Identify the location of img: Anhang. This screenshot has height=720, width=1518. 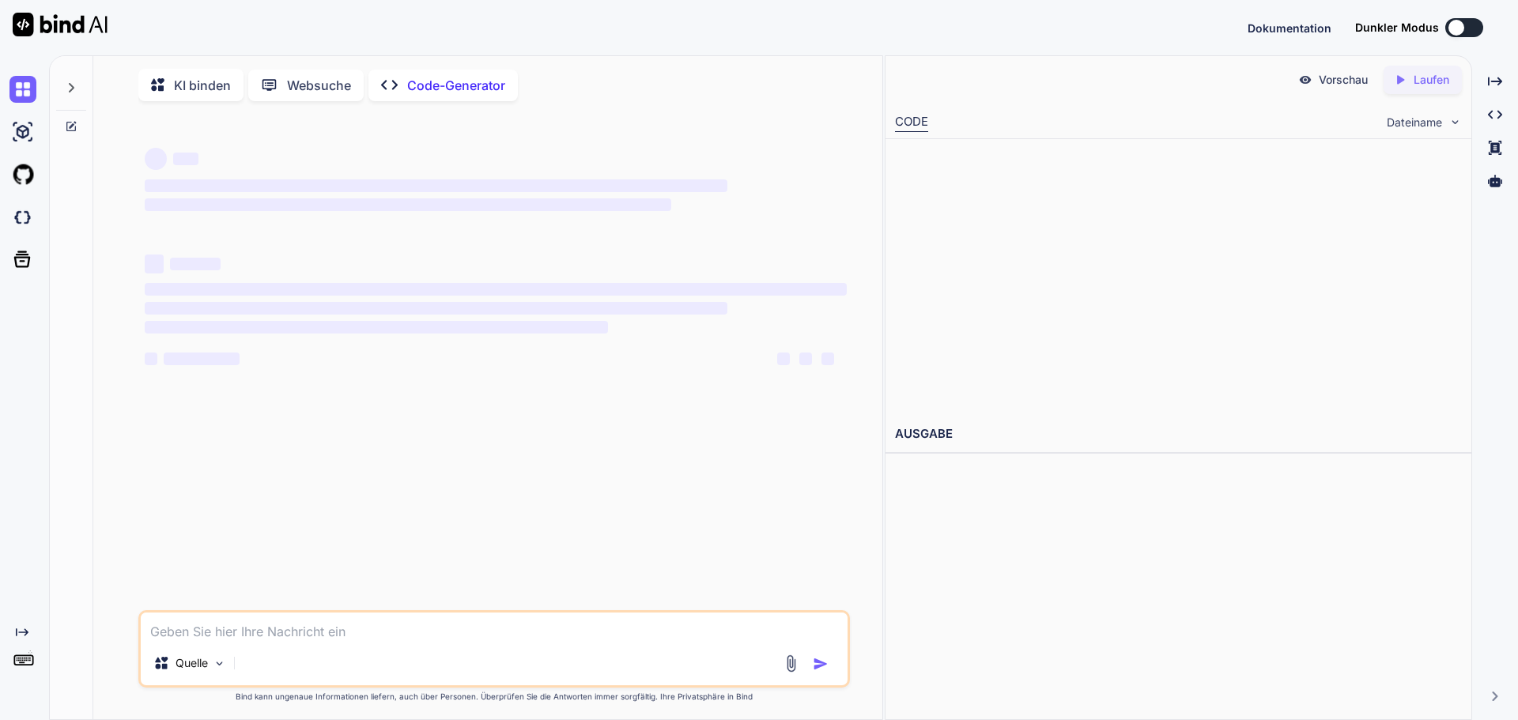
(791, 663).